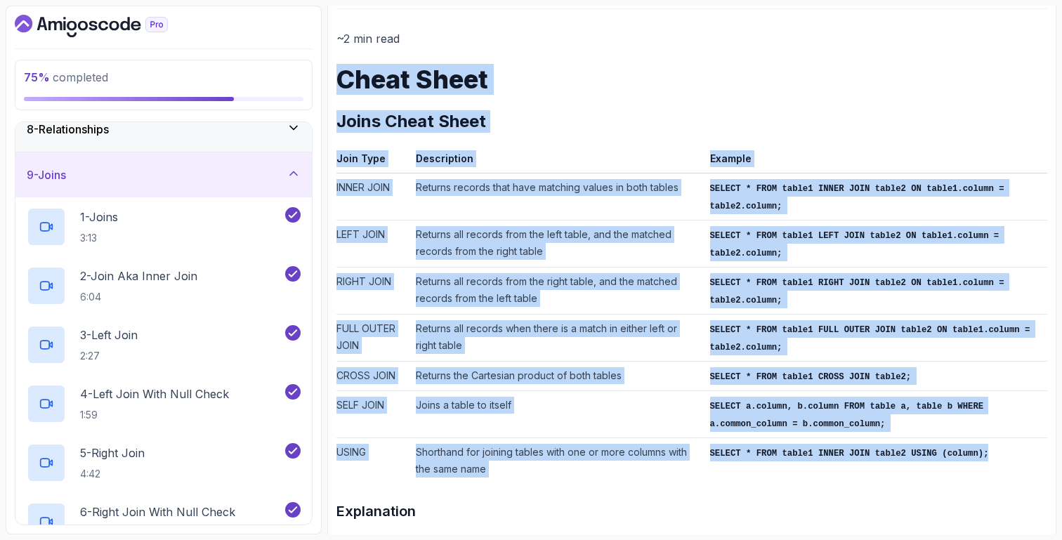 Image resolution: width=1062 pixels, height=540 pixels. Describe the element at coordinates (849, 454) in the screenshot. I see `code: SELECT * FROM table1 INNER JOIN table2 USING (column);` at that location.